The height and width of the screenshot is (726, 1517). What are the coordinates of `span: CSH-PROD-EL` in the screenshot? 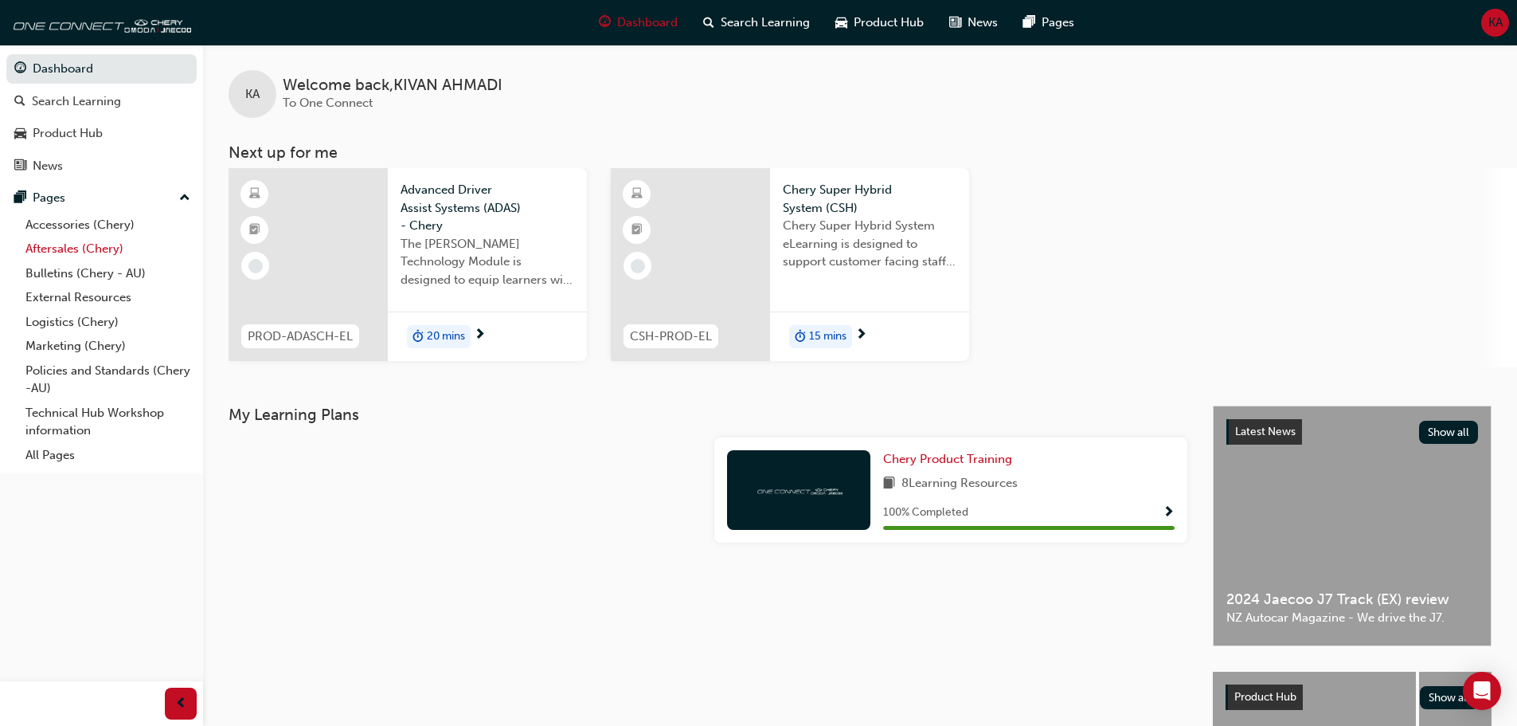 It's located at (671, 336).